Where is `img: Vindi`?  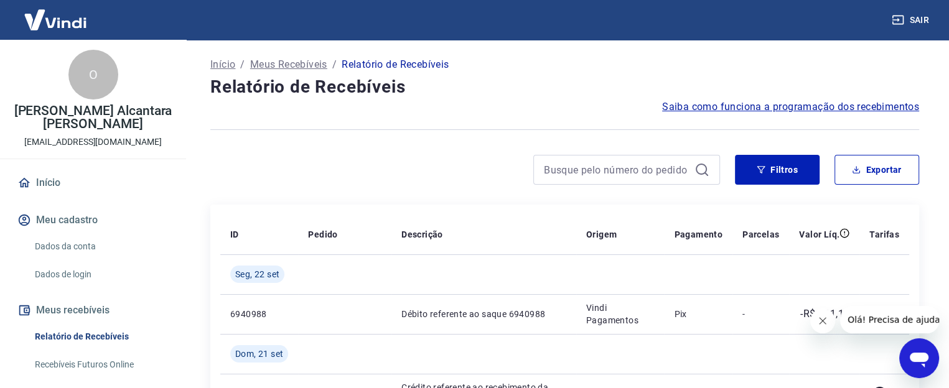
img: Vindi is located at coordinates (55, 19).